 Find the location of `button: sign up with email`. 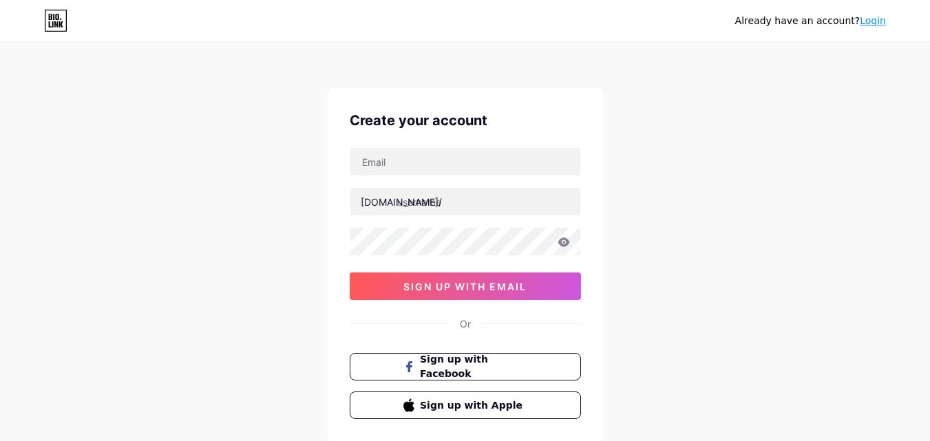

button: sign up with email is located at coordinates (465, 286).